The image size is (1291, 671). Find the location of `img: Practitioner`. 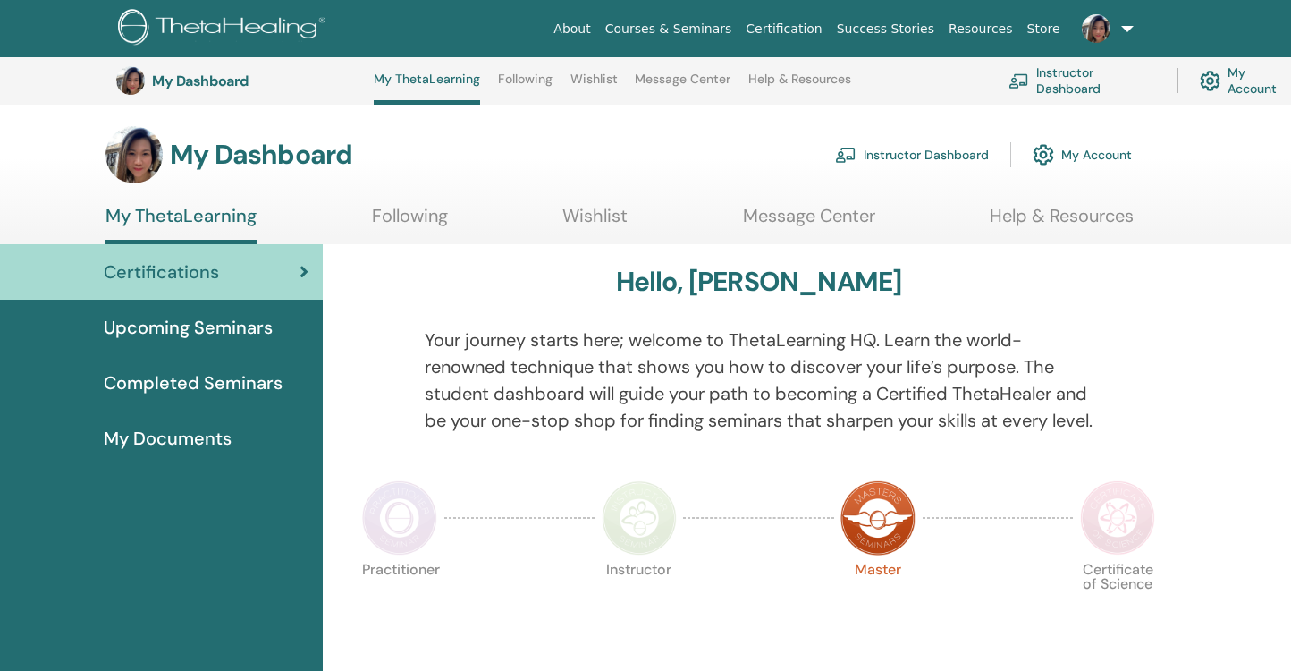

img: Practitioner is located at coordinates (400, 518).